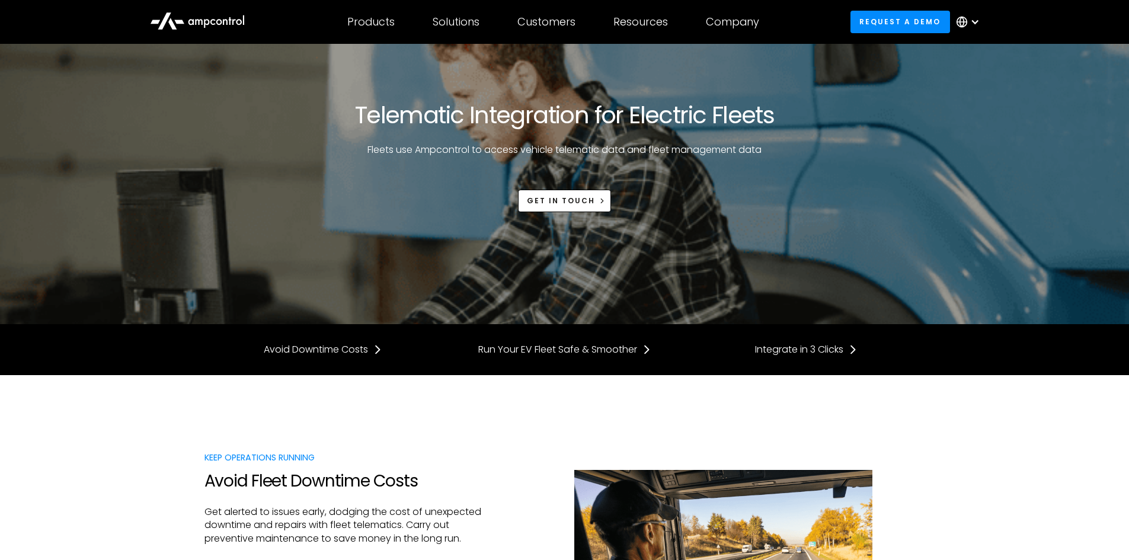 This screenshot has height=560, width=1129. What do you see at coordinates (546, 22) in the screenshot?
I see `div: Customers` at bounding box center [546, 22].